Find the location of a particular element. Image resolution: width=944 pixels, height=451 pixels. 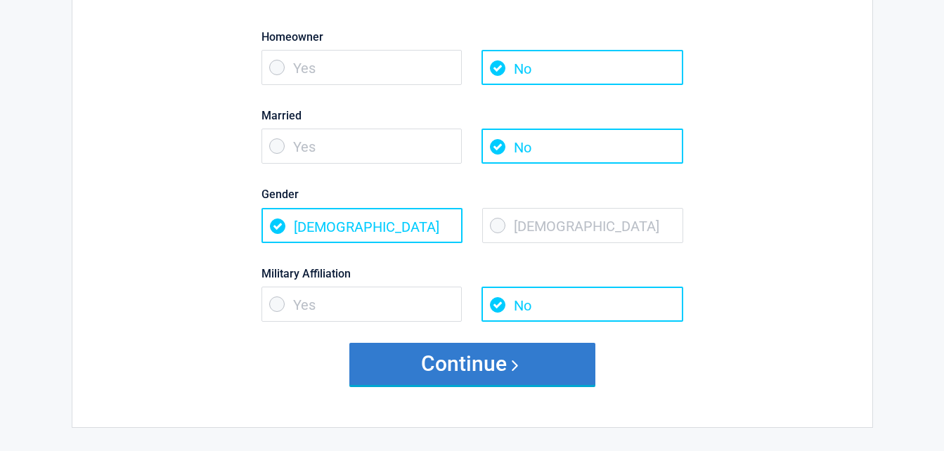

label: Gender is located at coordinates (472, 194).